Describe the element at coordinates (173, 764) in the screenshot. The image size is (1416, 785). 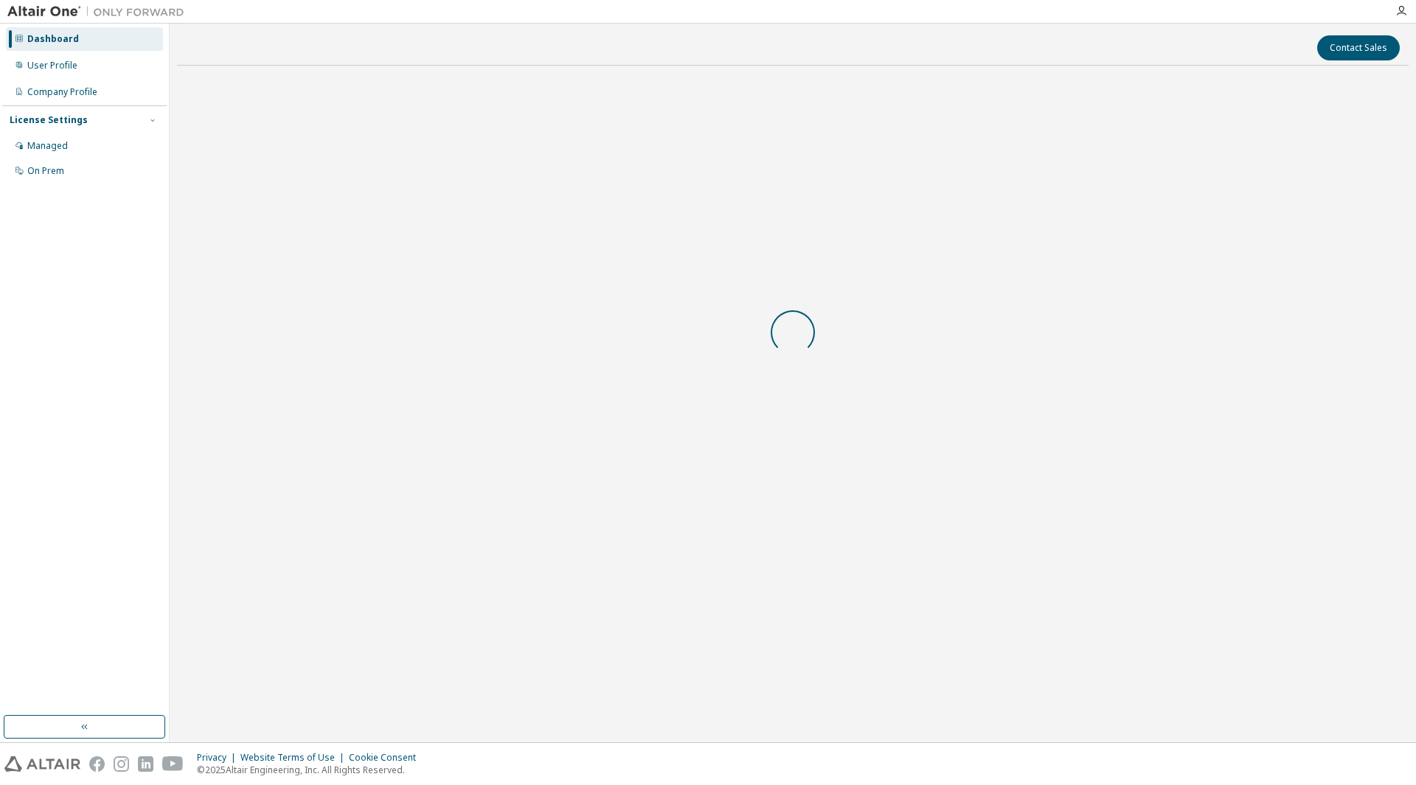
I see `img: youtube.svg` at that location.